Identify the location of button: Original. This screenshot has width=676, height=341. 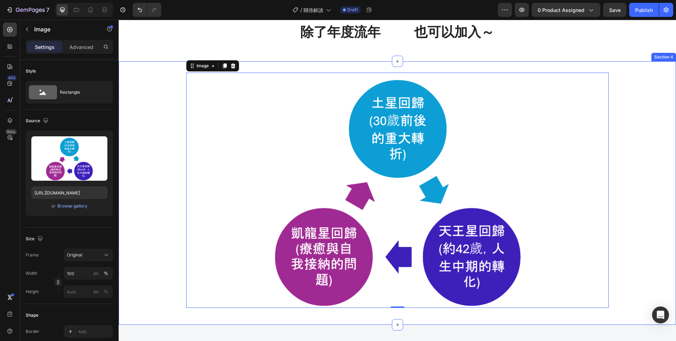
(88, 255).